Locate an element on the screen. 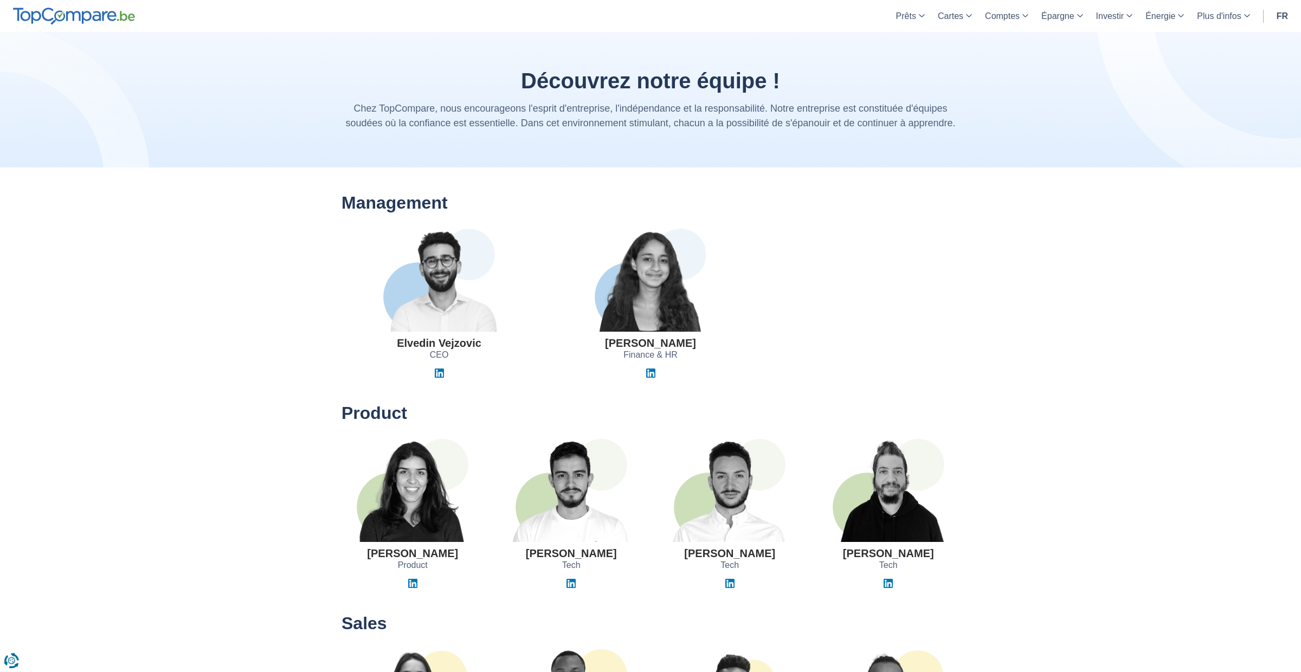 This screenshot has width=1301, height=672. img: Linkedin Jihane El Khyari is located at coordinates (650, 373).